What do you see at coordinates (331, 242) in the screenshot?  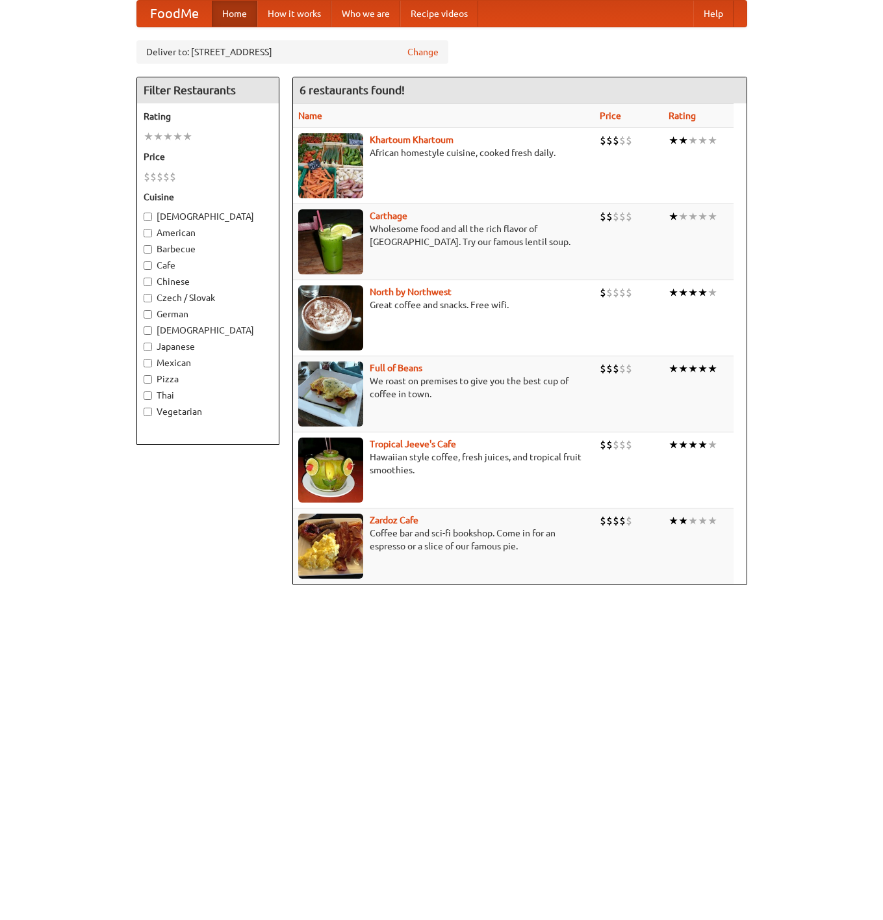 I see `img: carthage.jpg` at bounding box center [331, 242].